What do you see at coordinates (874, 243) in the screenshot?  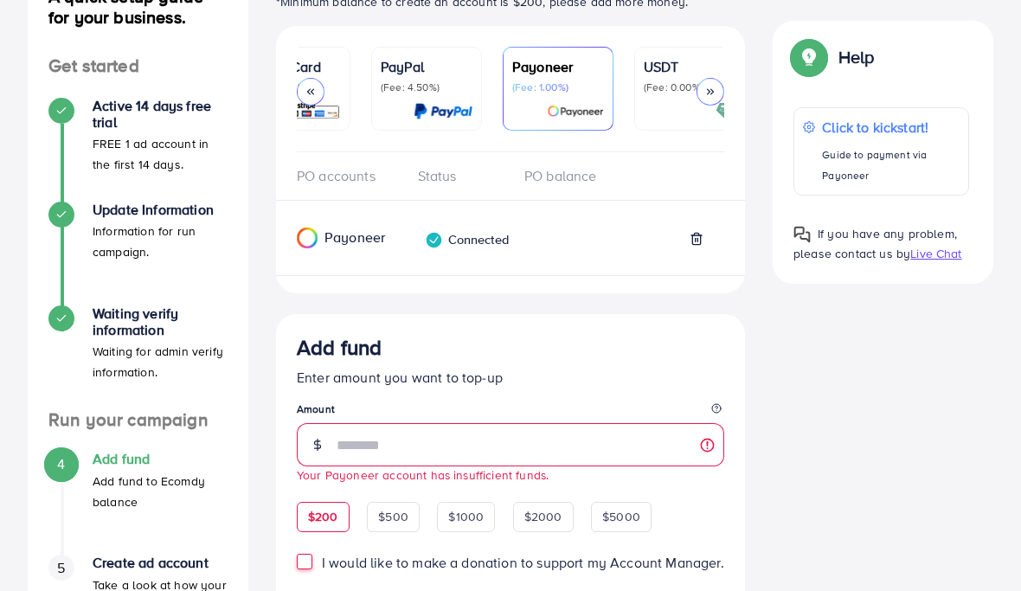 I see `span: If you have any problem, please contact us by` at bounding box center [874, 243].